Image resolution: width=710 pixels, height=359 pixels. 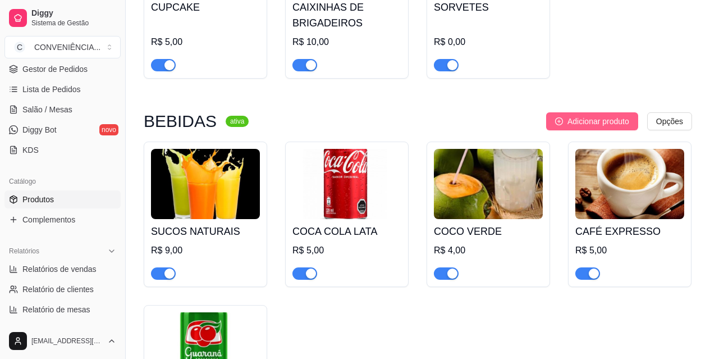 What do you see at coordinates (38, 199) in the screenshot?
I see `span: Produtos` at bounding box center [38, 199].